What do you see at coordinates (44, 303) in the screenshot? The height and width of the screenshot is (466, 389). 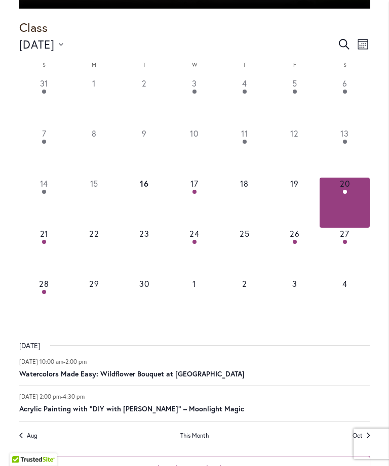 I see `button: 28 Has events` at bounding box center [44, 303].